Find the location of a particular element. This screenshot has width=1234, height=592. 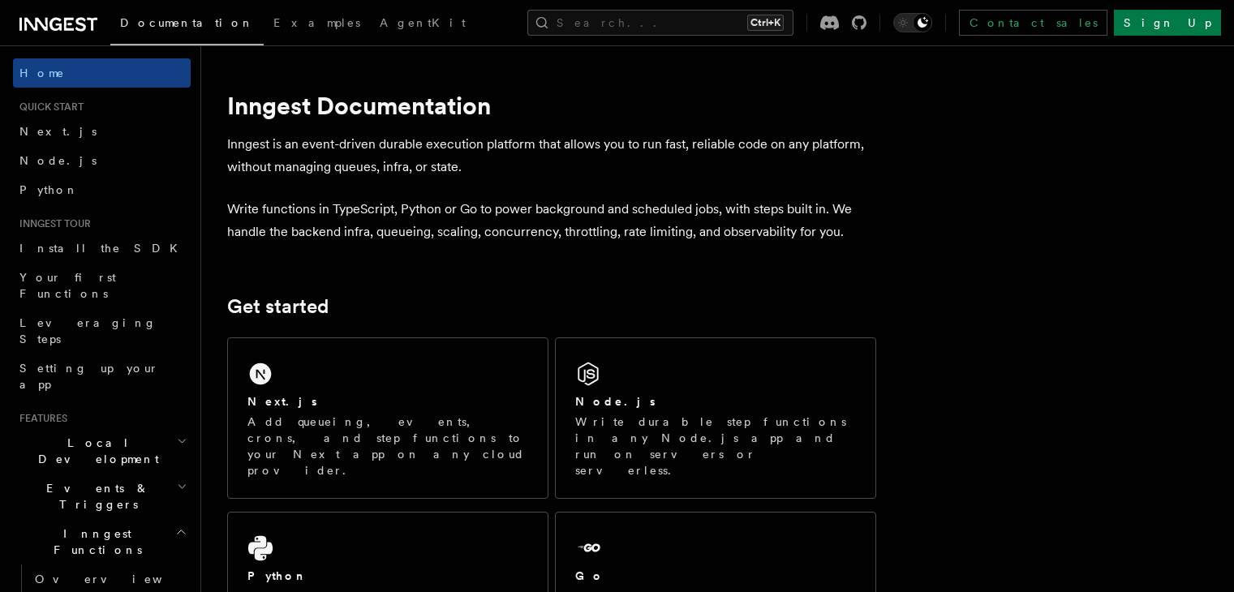

a: Leveraging Steps is located at coordinates (101, 331).